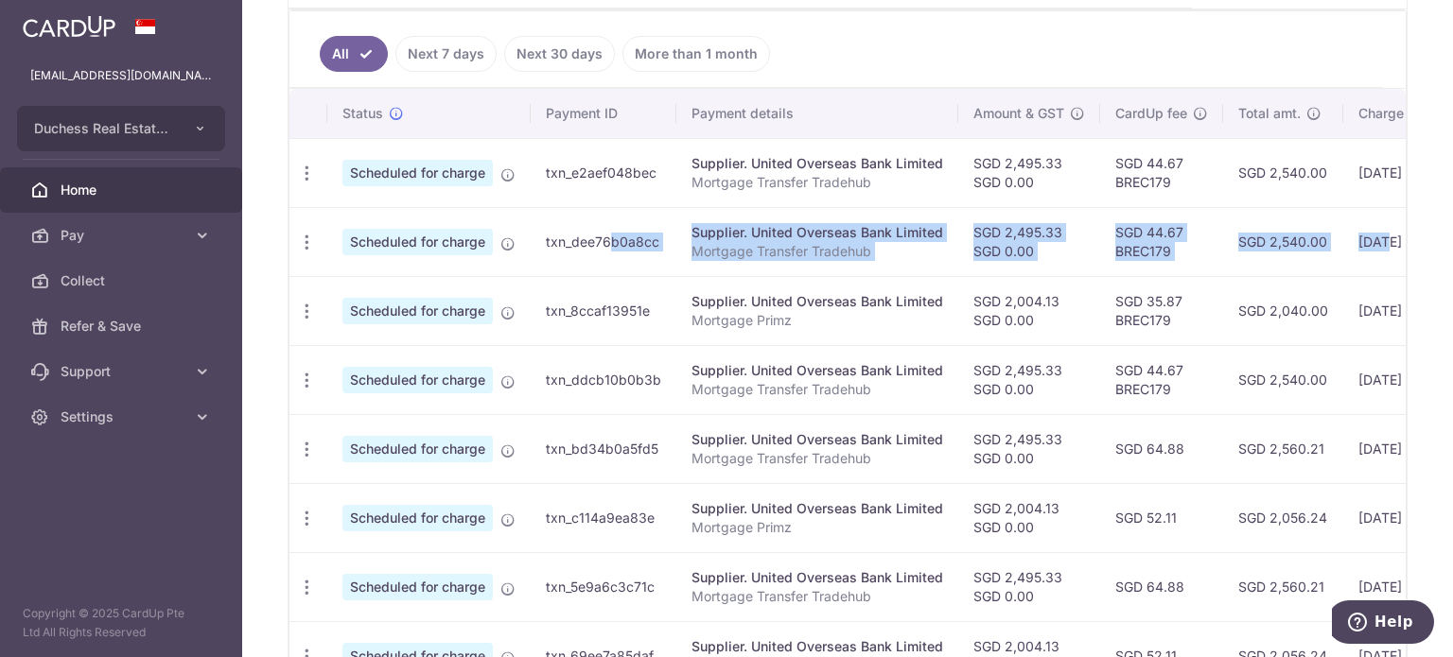 This screenshot has height=657, width=1453. Describe the element at coordinates (1019, 114) in the screenshot. I see `span: Amount & GST` at that location.